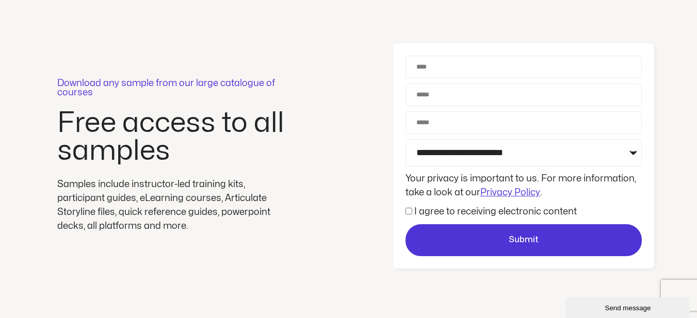 The image size is (697, 318). What do you see at coordinates (510, 192) in the screenshot?
I see `a: Privacy Policy` at bounding box center [510, 192].